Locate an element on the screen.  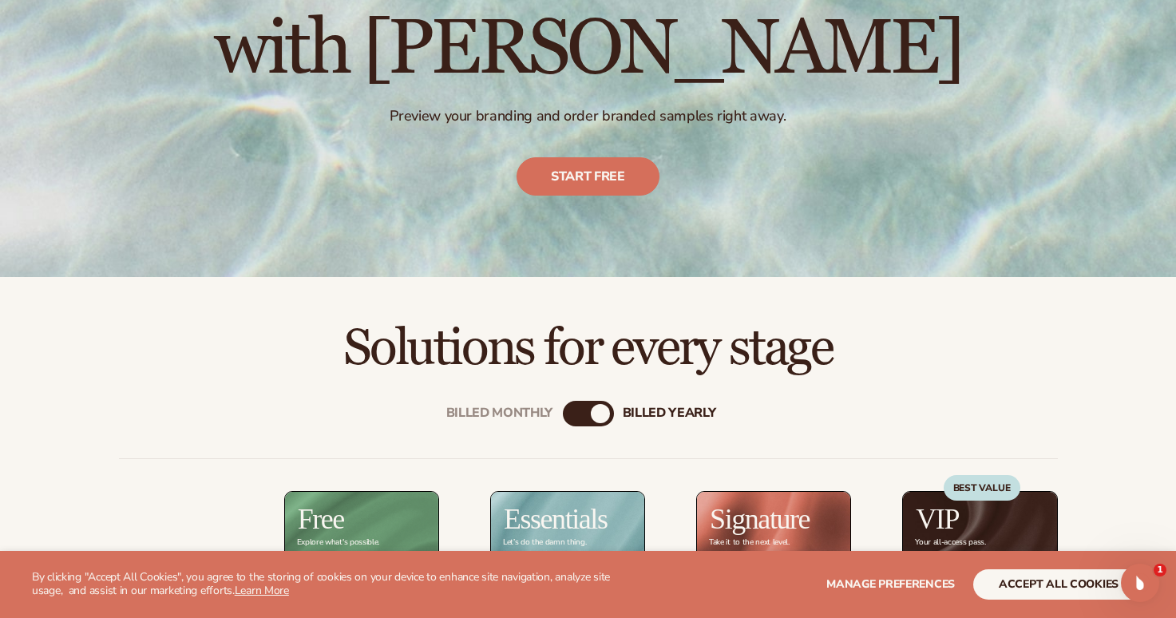
h2: Signature is located at coordinates (759, 519).